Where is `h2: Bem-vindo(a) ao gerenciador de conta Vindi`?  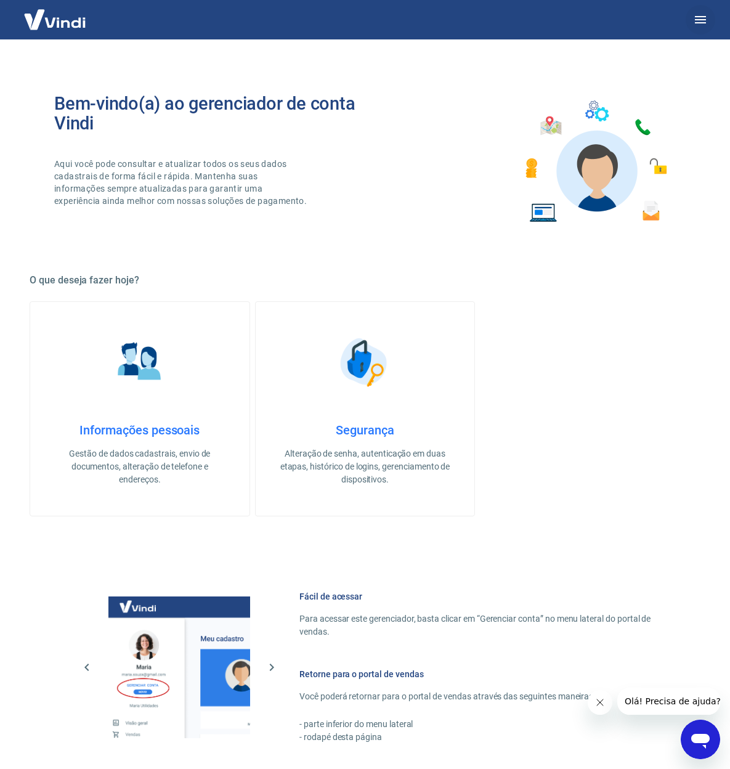 h2: Bem-vindo(a) ao gerenciador de conta Vindi is located at coordinates (209, 113).